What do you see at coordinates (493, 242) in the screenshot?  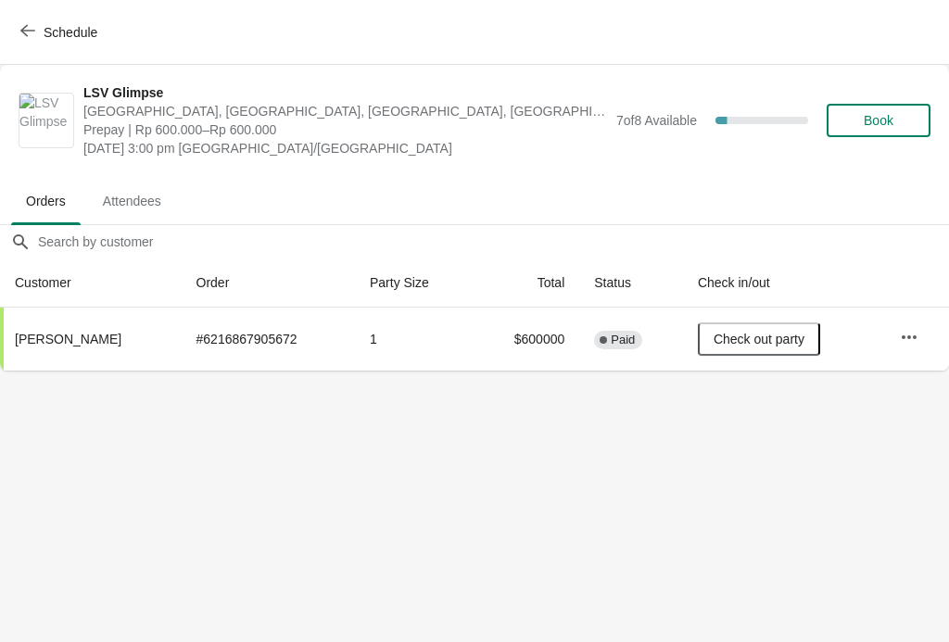 I see `input: Search by customer` at bounding box center [493, 242].